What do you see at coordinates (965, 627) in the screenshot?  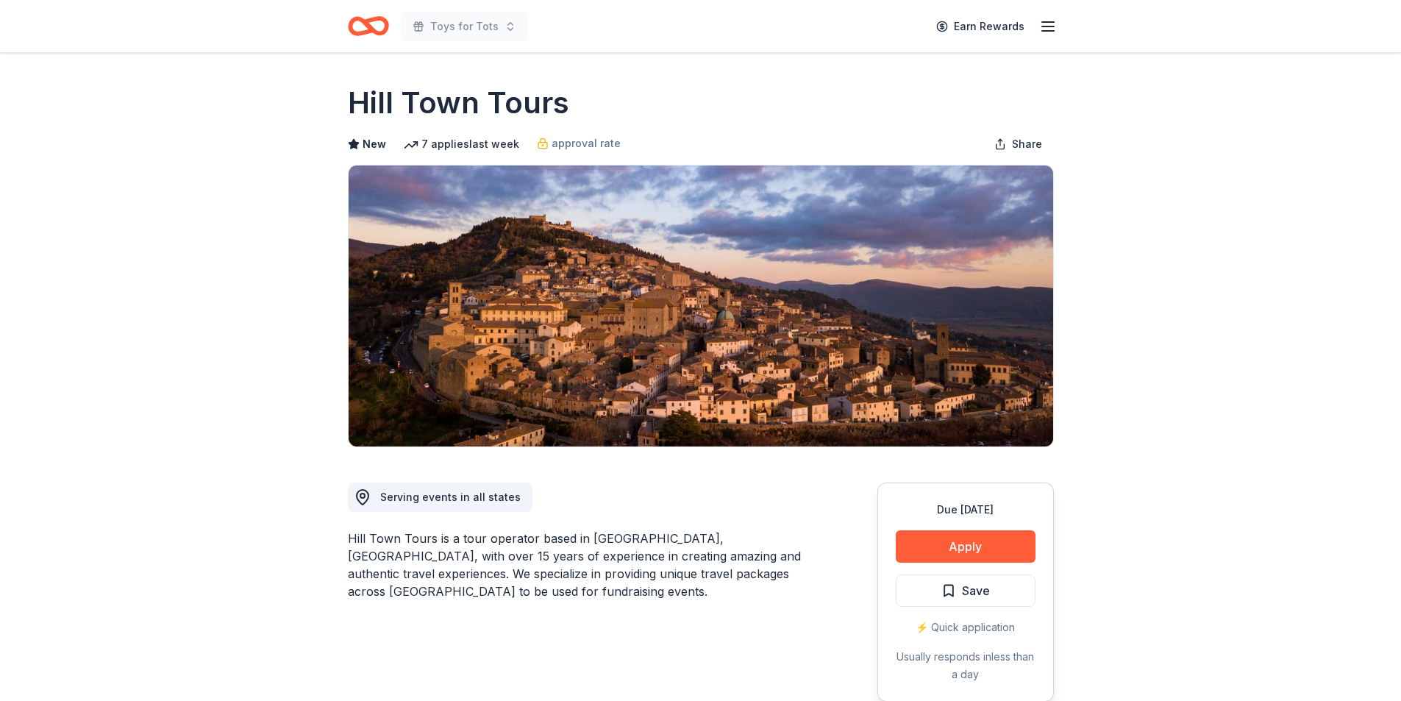 I see `div: ⚡️ Quick application` at bounding box center [965, 627].